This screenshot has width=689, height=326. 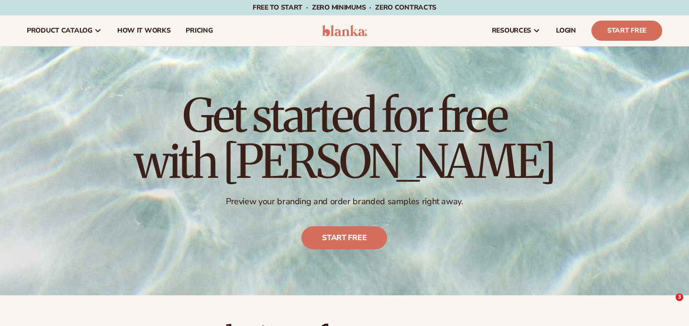 What do you see at coordinates (59, 31) in the screenshot?
I see `span: product catalog` at bounding box center [59, 31].